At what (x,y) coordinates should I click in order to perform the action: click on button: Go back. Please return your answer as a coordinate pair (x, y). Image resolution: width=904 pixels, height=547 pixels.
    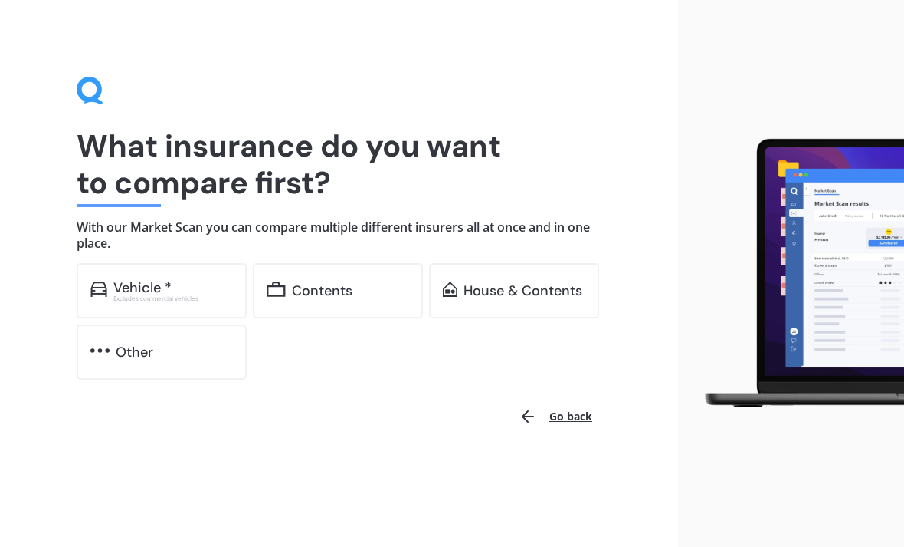
    Looking at the image, I should click on (556, 416).